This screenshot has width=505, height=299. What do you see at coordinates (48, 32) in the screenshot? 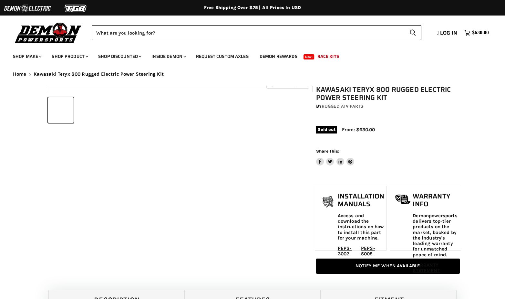
I see `img: Demon Powersports` at bounding box center [48, 32].